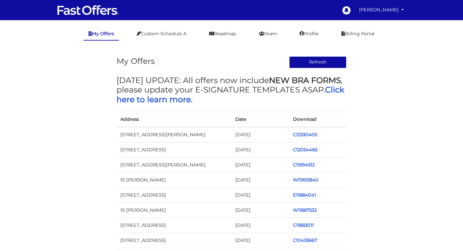  What do you see at coordinates (230, 94) in the screenshot?
I see `a: Click here to learn more.` at bounding box center [230, 94].